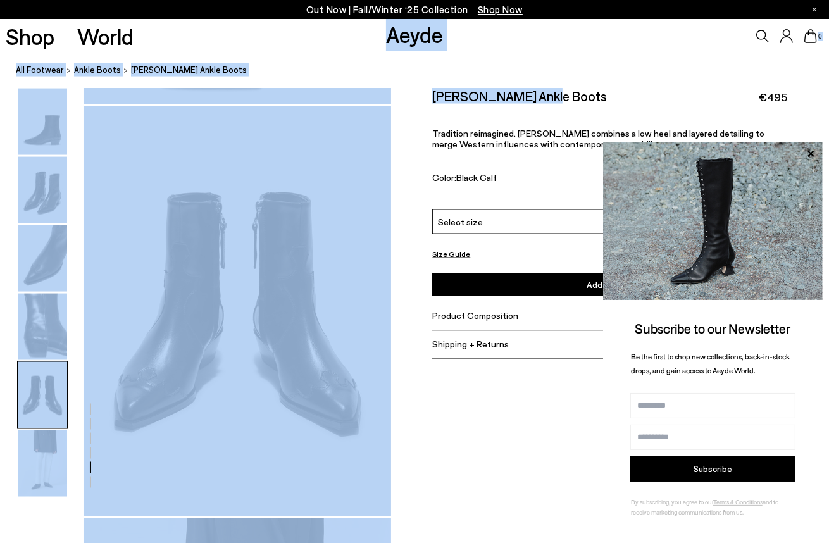 The height and width of the screenshot is (543, 829). Describe the element at coordinates (773, 97) in the screenshot. I see `span: €495` at that location.